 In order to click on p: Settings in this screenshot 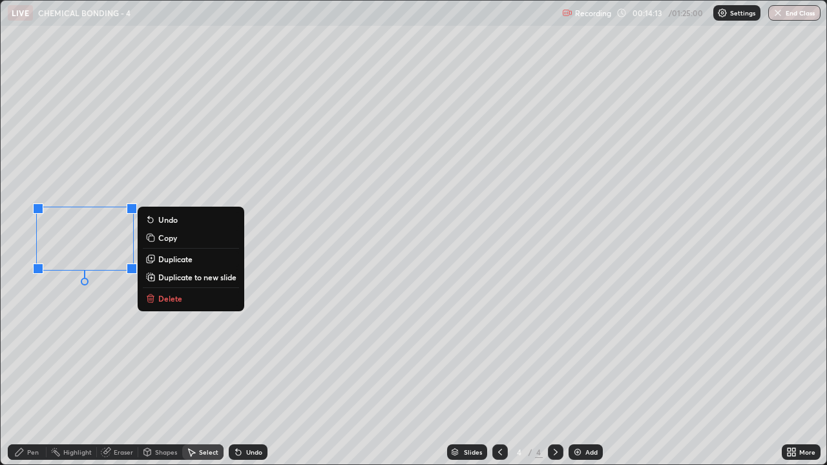, I will do `click(742, 13)`.